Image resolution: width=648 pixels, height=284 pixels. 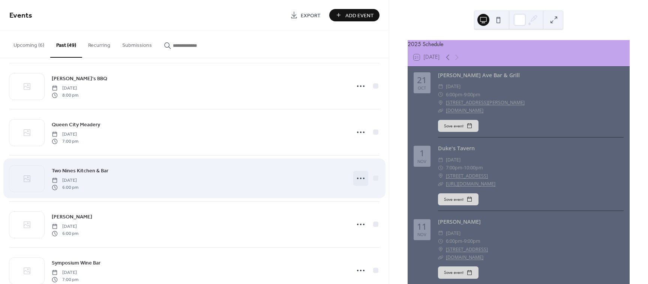 What do you see at coordinates (76, 125) in the screenshot?
I see `span: Queen City Meadery` at bounding box center [76, 125].